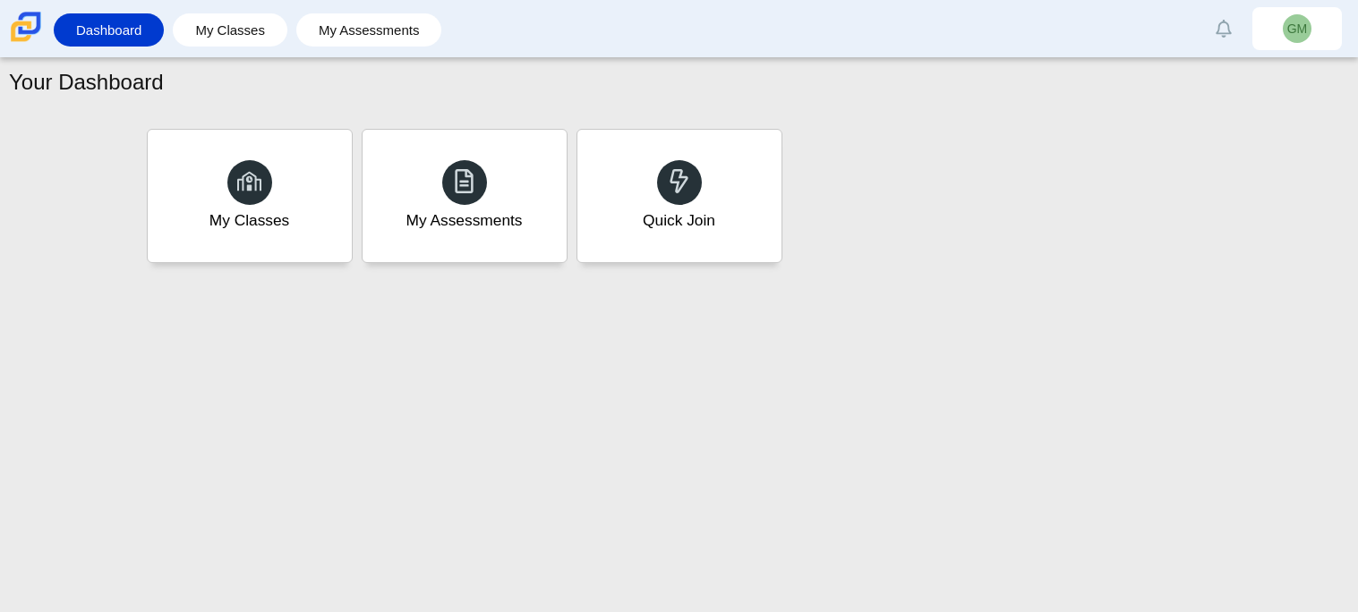 This screenshot has height=612, width=1358. What do you see at coordinates (1297, 29) in the screenshot?
I see `span: GM` at bounding box center [1297, 29].